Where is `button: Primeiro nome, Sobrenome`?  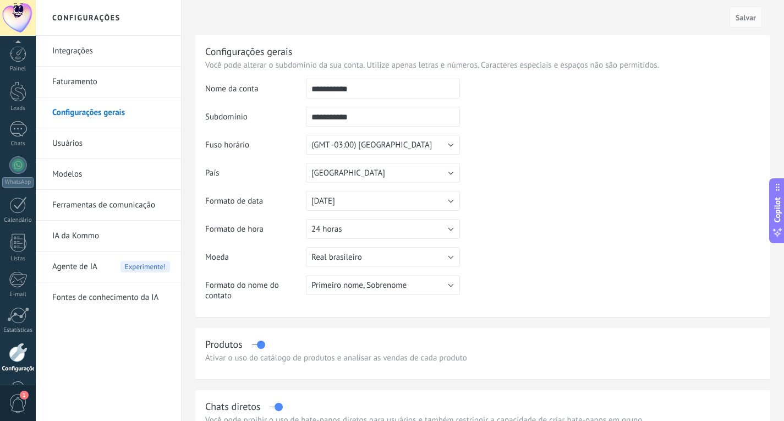 button: Primeiro nome, Sobrenome is located at coordinates (383, 285).